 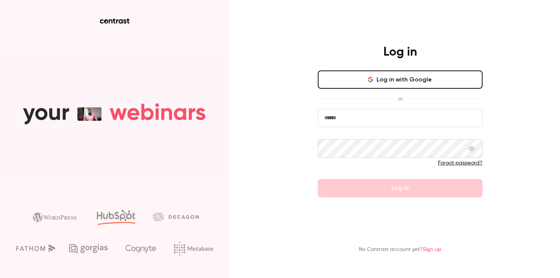 What do you see at coordinates (400, 52) in the screenshot?
I see `h4: Log in` at bounding box center [400, 52].